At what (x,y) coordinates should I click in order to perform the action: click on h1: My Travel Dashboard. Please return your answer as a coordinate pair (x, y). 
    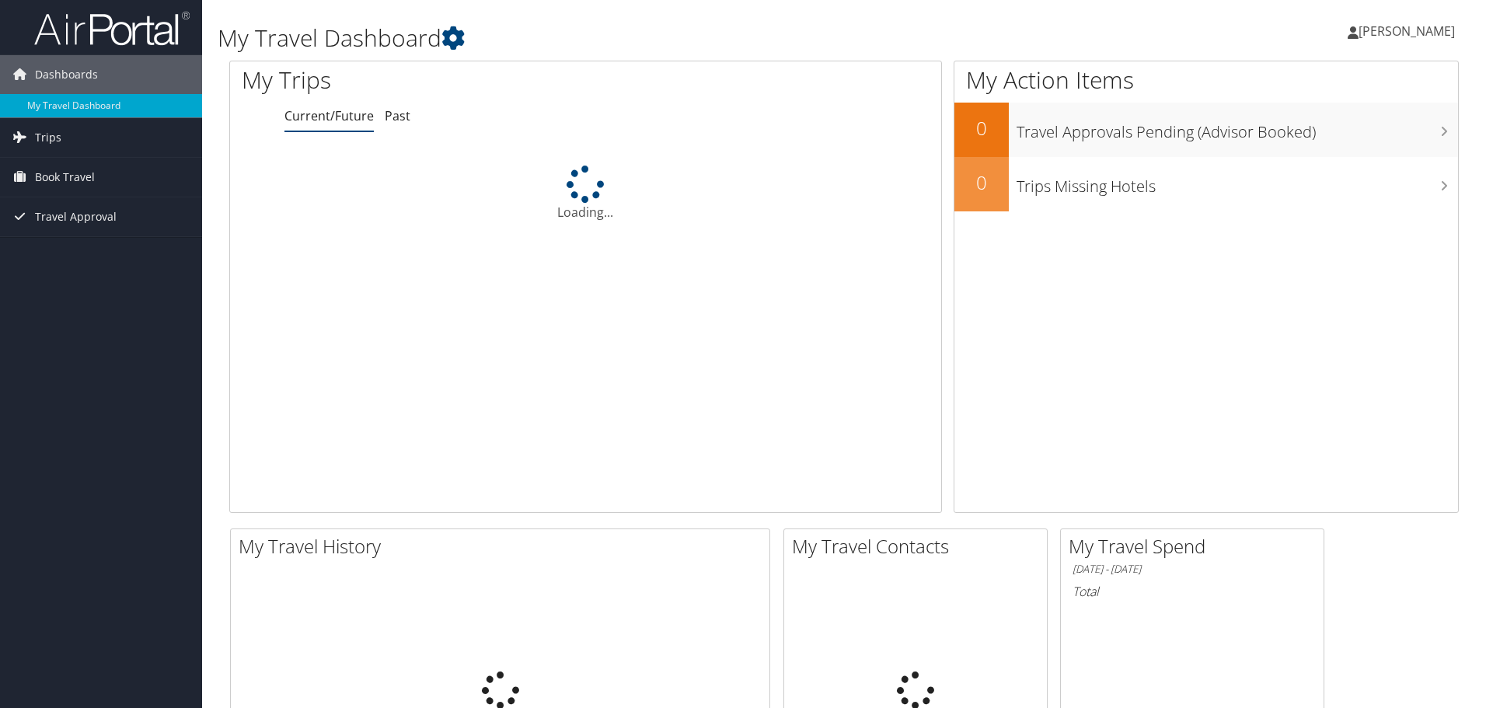
    Looking at the image, I should click on (635, 38).